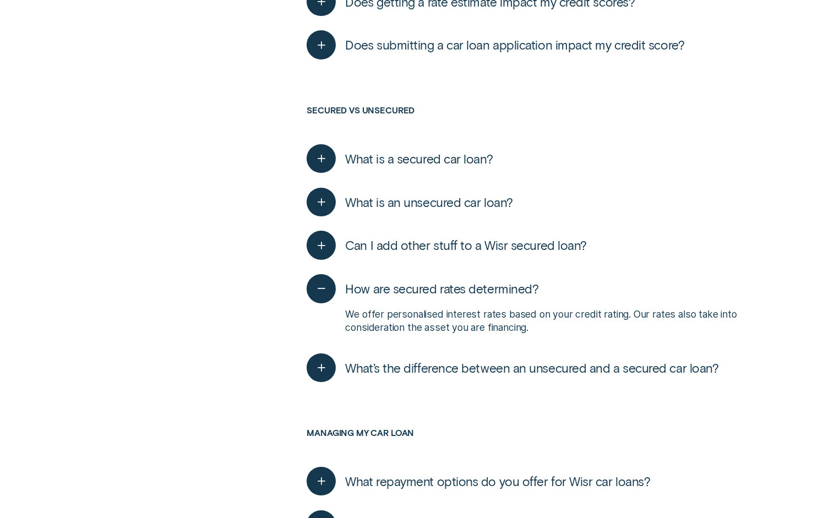 Image resolution: width=824 pixels, height=518 pixels. What do you see at coordinates (409, 202) in the screenshot?
I see `button: What is an unsecured car loan?` at bounding box center [409, 202].